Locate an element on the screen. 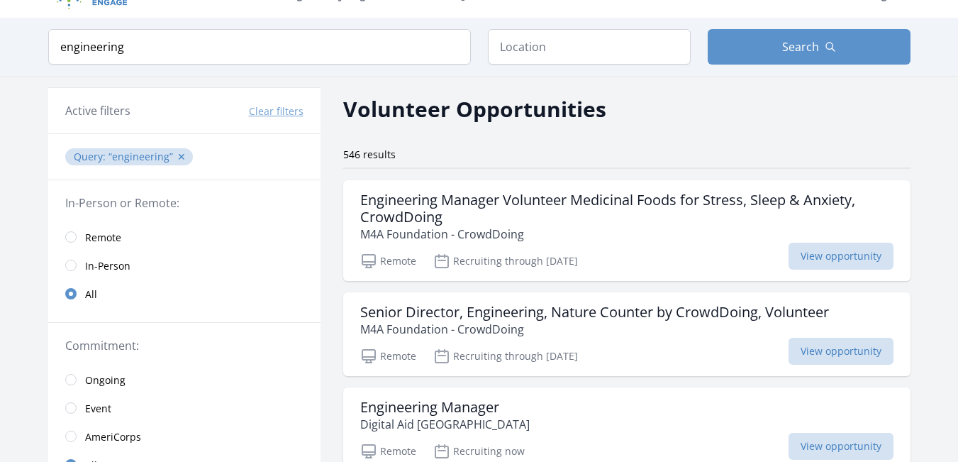 Image resolution: width=958 pixels, height=462 pixels. button: Search is located at coordinates (809, 47).